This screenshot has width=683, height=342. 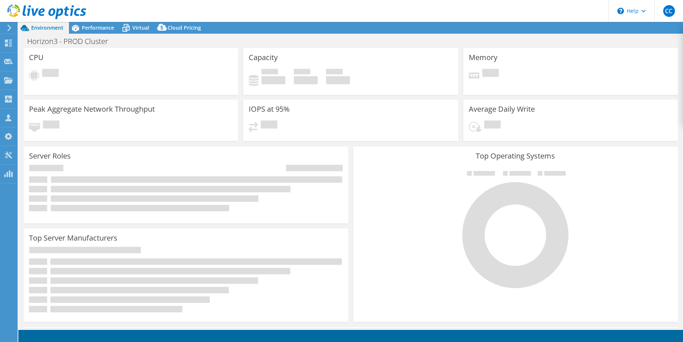 What do you see at coordinates (263, 58) in the screenshot?
I see `h3: Capacity` at bounding box center [263, 58].